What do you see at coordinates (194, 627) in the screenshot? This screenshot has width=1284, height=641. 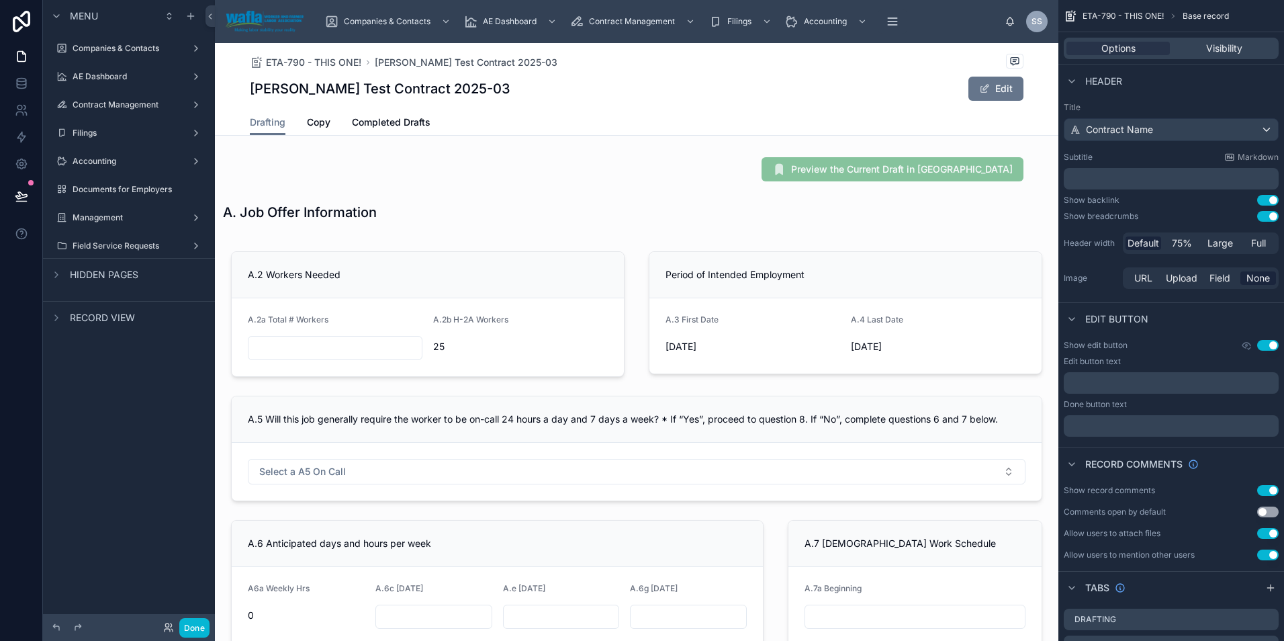 I see `button: Done` at bounding box center [194, 627].